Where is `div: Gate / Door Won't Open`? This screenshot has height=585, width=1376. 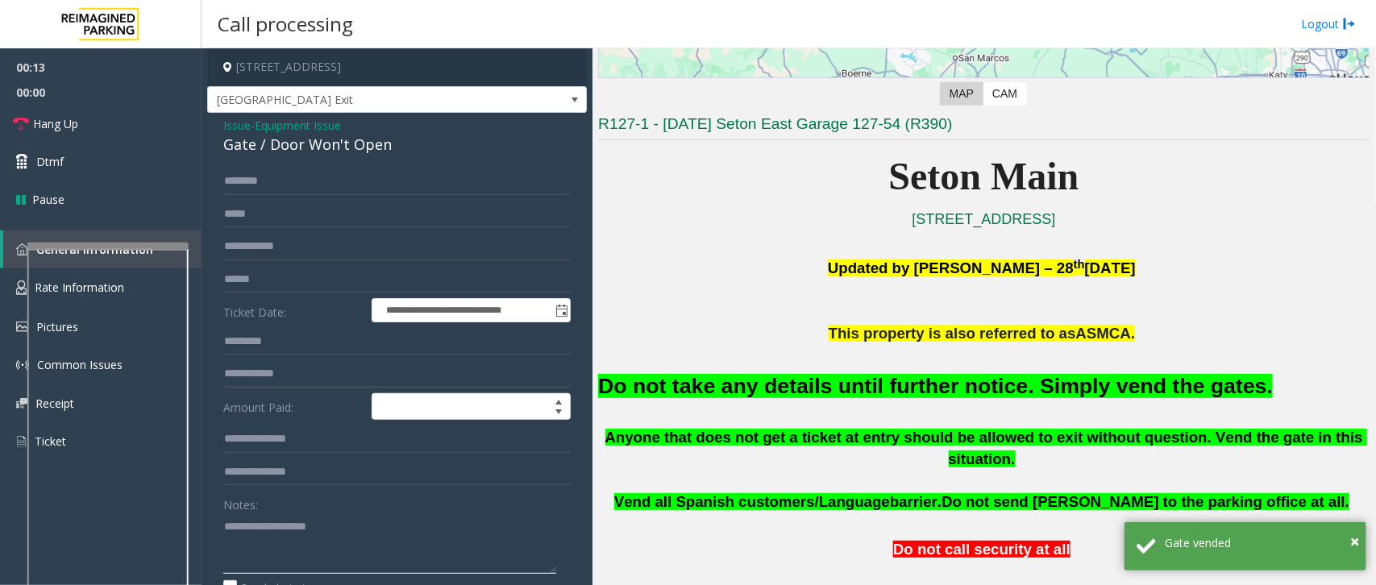 div: Gate / Door Won't Open is located at coordinates (397, 144).